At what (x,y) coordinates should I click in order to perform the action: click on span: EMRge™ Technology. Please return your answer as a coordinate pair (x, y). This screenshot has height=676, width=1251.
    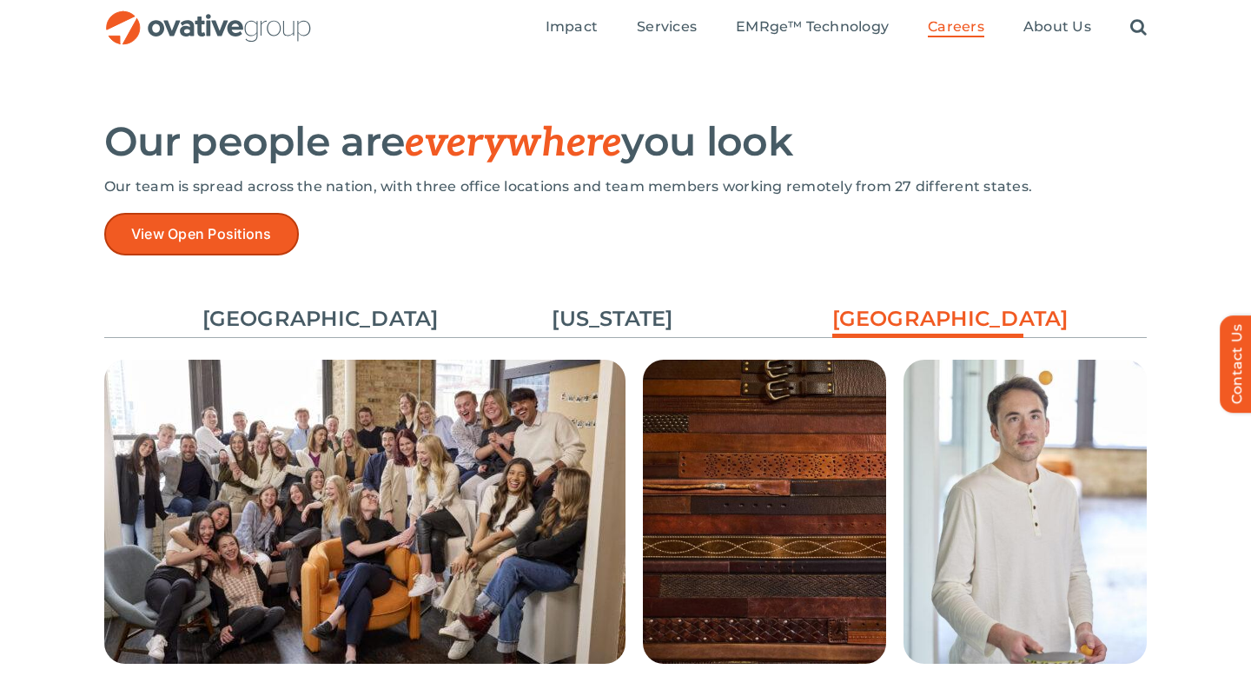
    Looking at the image, I should click on (812, 27).